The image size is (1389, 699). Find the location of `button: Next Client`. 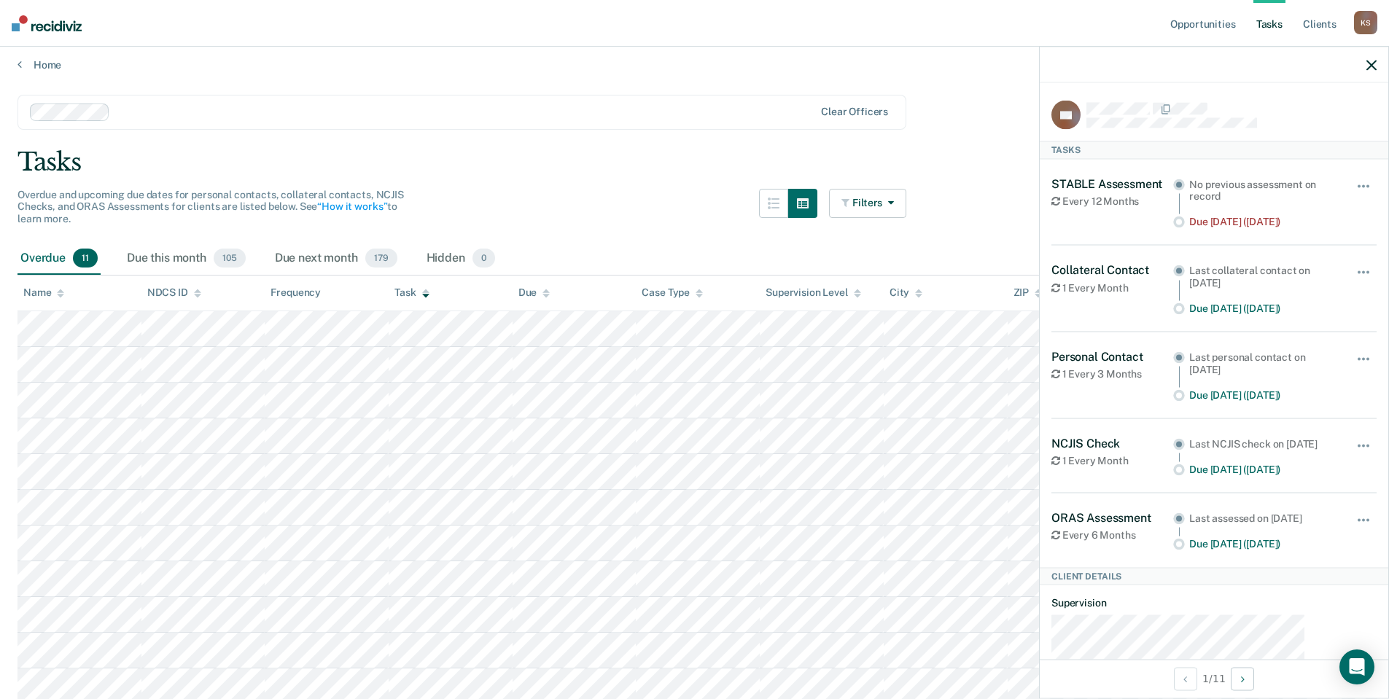

button: Next Client is located at coordinates (1242, 679).